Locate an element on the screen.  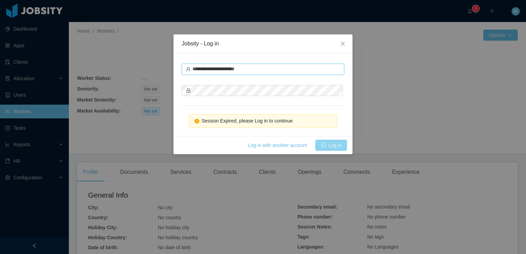
div: Jobsity - Log in is located at coordinates (263, 44).